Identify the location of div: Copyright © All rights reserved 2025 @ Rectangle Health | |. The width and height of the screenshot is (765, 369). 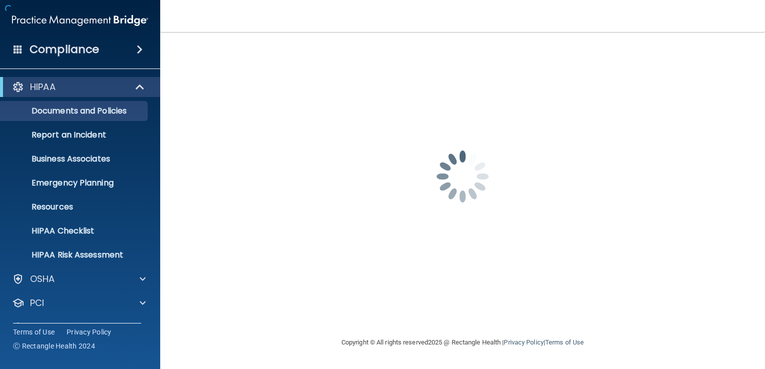
(463, 343).